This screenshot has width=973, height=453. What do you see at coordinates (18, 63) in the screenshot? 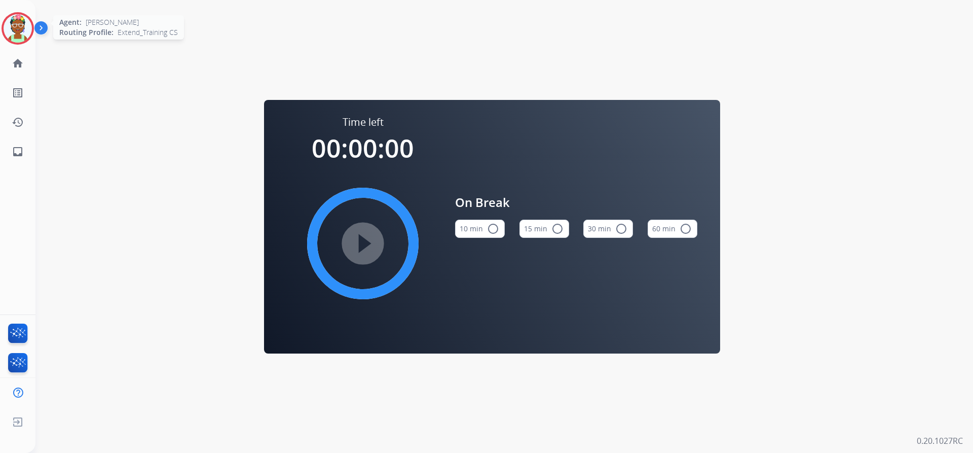
I see `mat-icon: home` at bounding box center [18, 63].